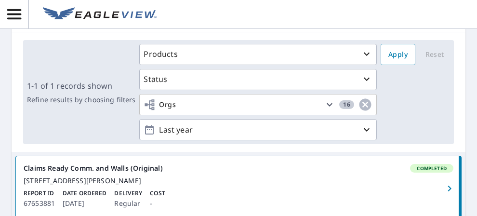  What do you see at coordinates (160, 105) in the screenshot?
I see `span: Orgs` at bounding box center [160, 105].